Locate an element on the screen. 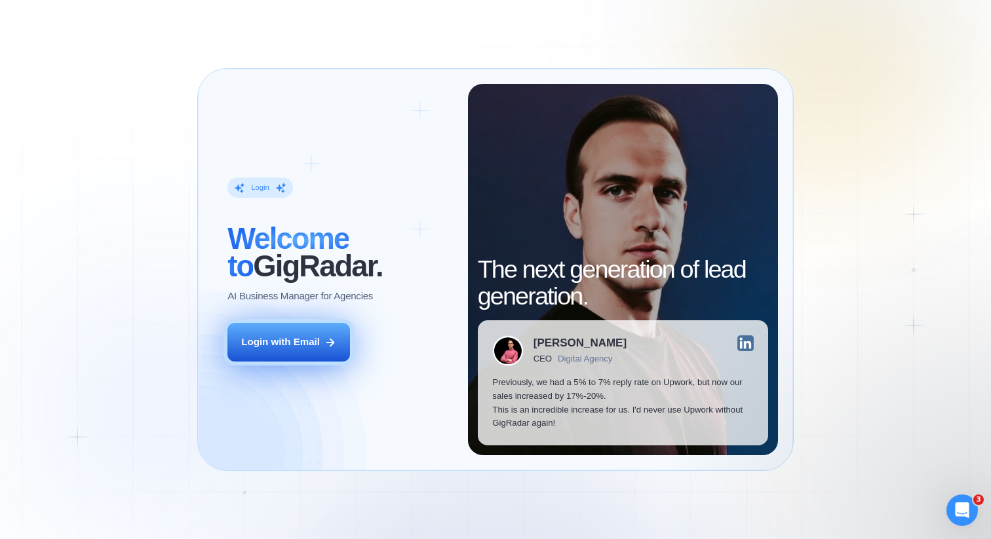 This screenshot has height=539, width=991. div: Login is located at coordinates (260, 187).